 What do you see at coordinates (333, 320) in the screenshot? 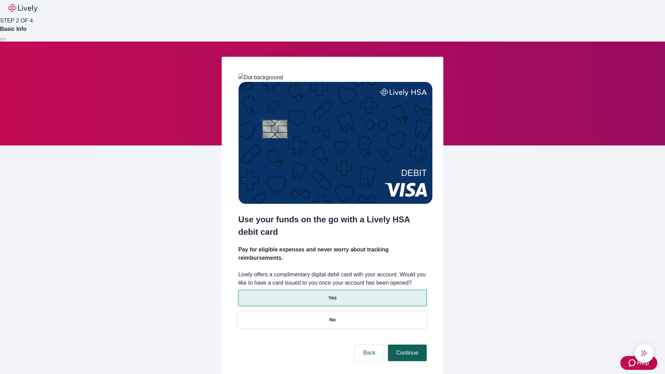
I see `p: No` at bounding box center [333, 320].